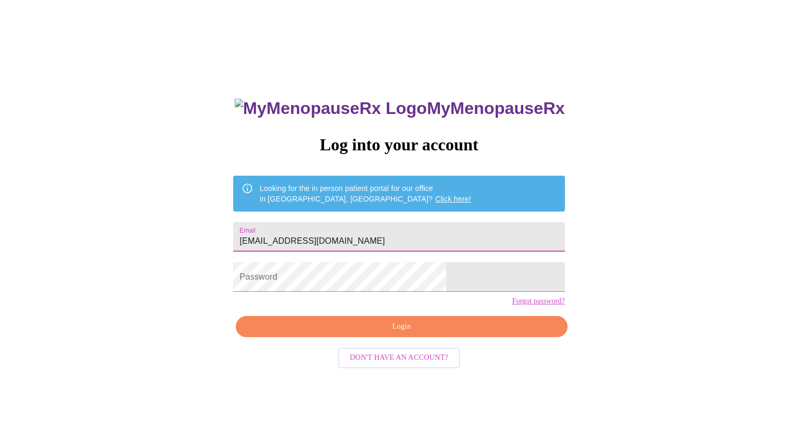 Image resolution: width=798 pixels, height=440 pixels. Describe the element at coordinates (399, 357) in the screenshot. I see `button: Don't have an account?` at that location.